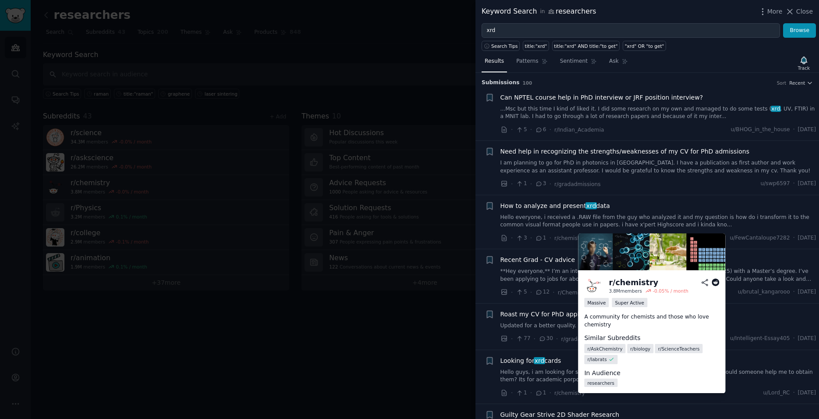 This screenshot has height=419, width=819. Describe the element at coordinates (505, 46) in the screenshot. I see `span: Search Tips` at that location.